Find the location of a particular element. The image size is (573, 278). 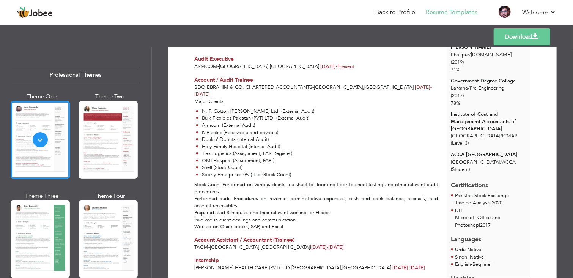

span: Account / Audit Trainee is located at coordinates (223, 80).